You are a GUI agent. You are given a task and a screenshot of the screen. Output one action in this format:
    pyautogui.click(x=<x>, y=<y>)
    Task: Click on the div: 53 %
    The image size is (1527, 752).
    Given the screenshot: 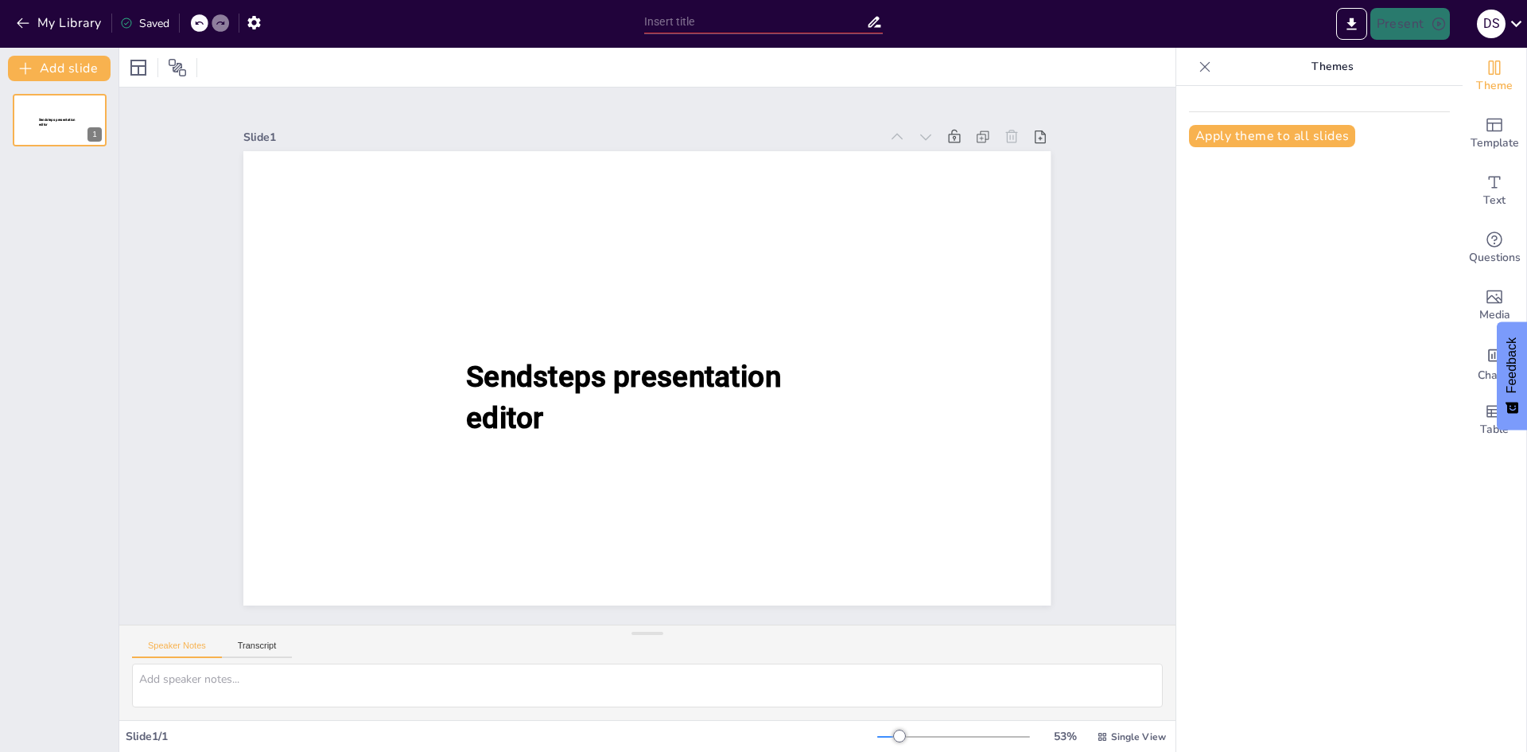 What is the action you would take?
    pyautogui.click(x=1065, y=736)
    